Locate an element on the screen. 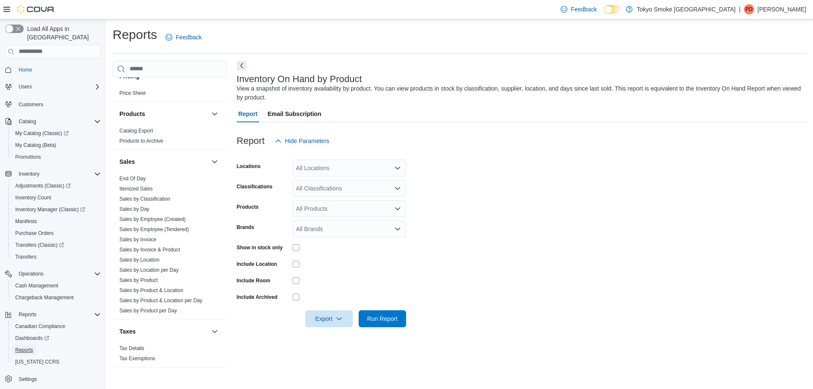 This screenshot has height=389, width=813. span: Settings is located at coordinates (28, 380).